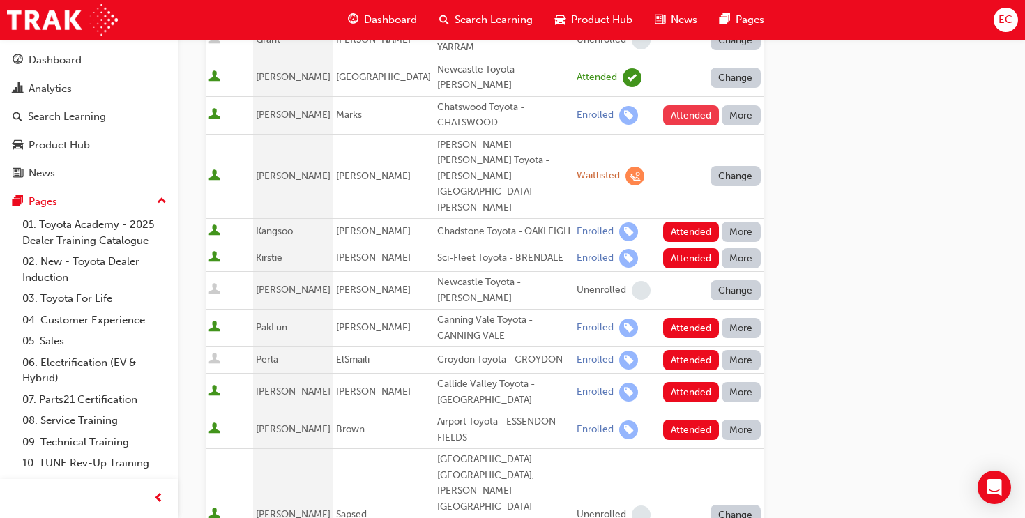 The height and width of the screenshot is (518, 1025). I want to click on a: pages-iconPages, so click(742, 20).